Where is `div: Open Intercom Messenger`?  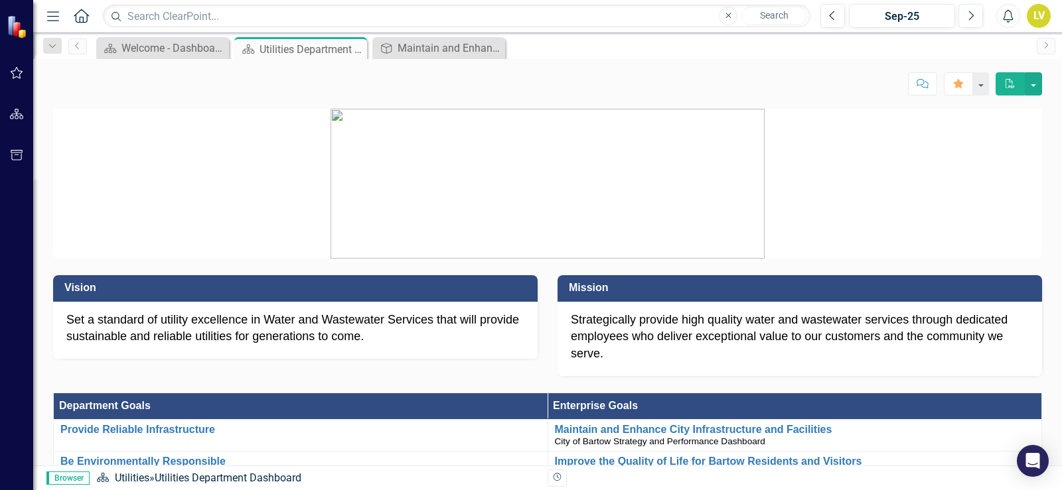
div: Open Intercom Messenger is located at coordinates (1033, 461).